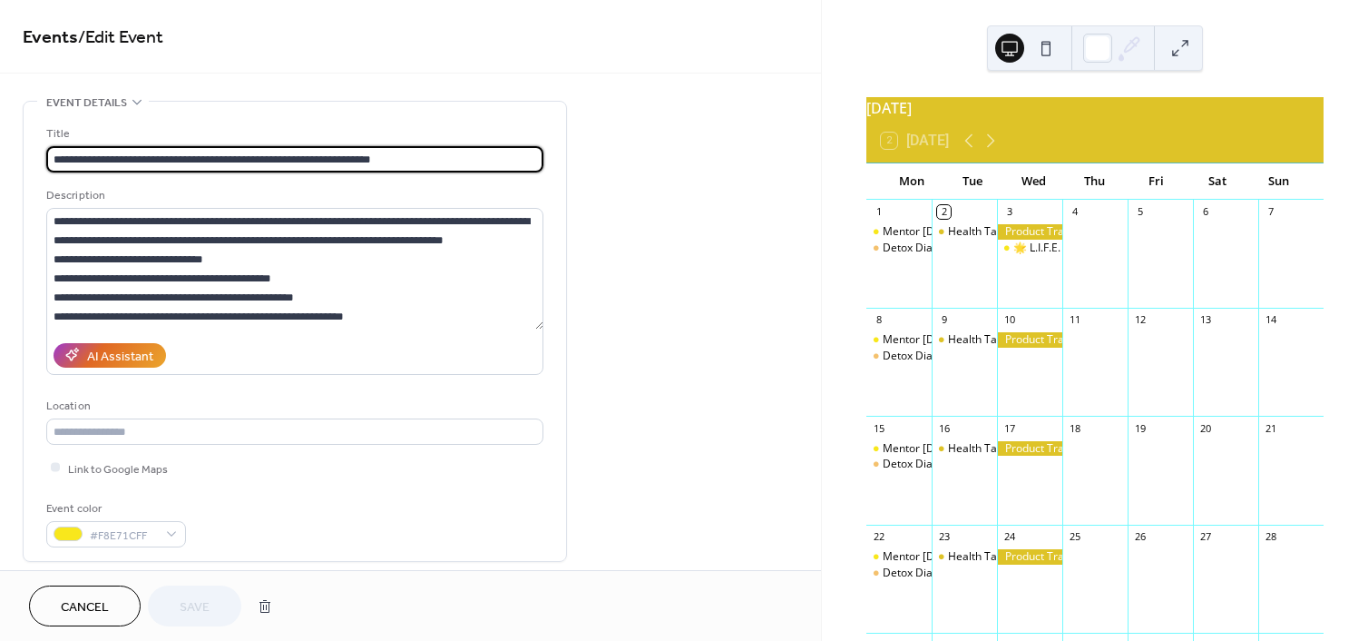 The width and height of the screenshot is (1368, 641). Describe the element at coordinates (84, 607) in the screenshot. I see `span: Cancel` at that location.